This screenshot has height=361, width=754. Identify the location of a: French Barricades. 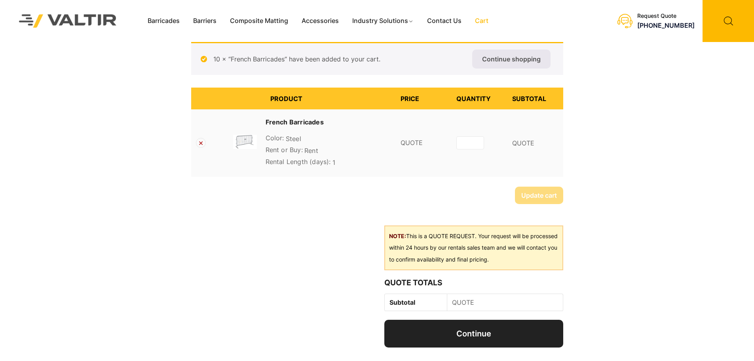
(294, 122).